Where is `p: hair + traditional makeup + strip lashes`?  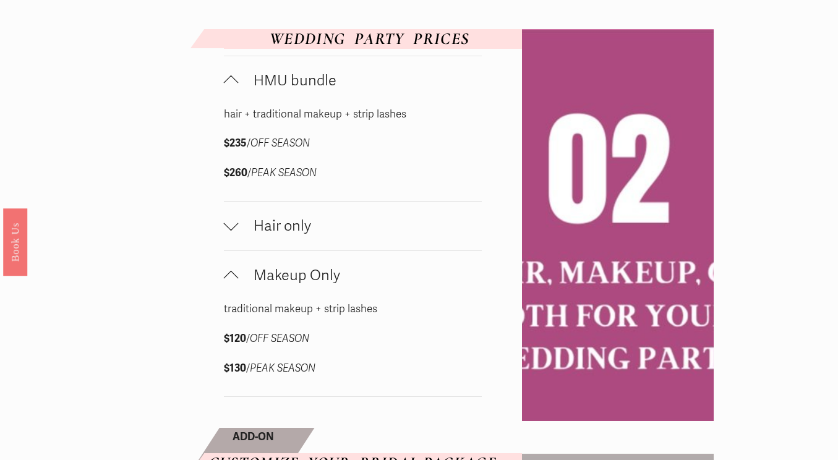
p: hair + traditional makeup + strip lashes is located at coordinates (317, 114).